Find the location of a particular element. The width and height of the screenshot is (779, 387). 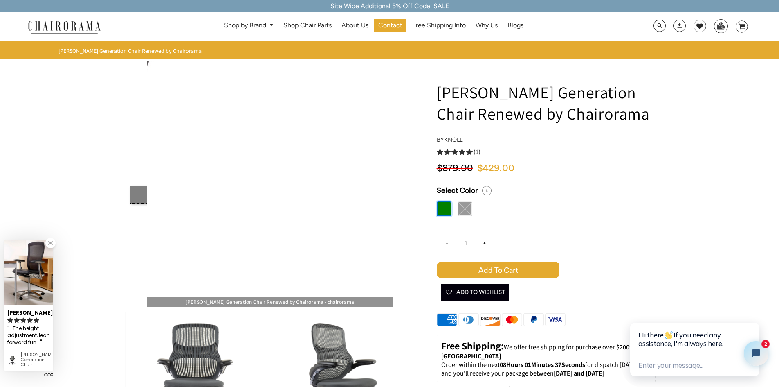

span: Add To Wishlist is located at coordinates (475, 292).